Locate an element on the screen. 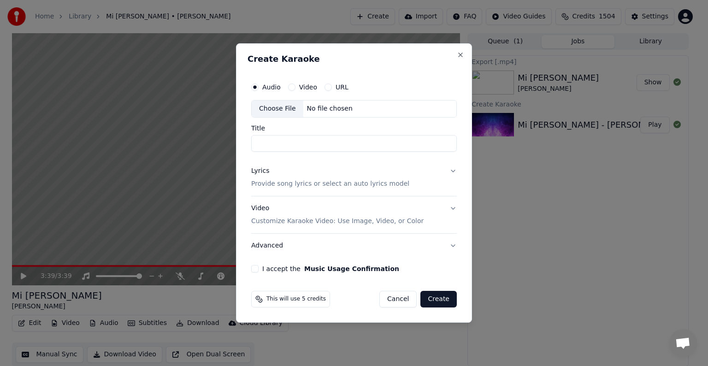 The width and height of the screenshot is (708, 366). h2: Create Karaoke is located at coordinates (354, 59).